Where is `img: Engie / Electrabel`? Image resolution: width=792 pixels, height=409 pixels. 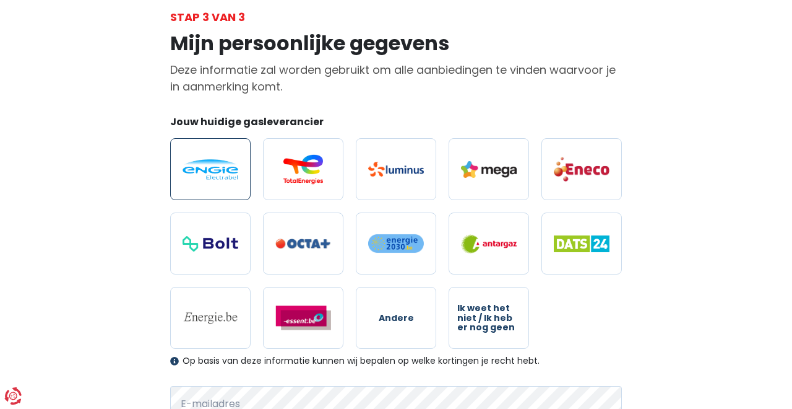
img: Engie / Electrabel is located at coordinates (210, 169).